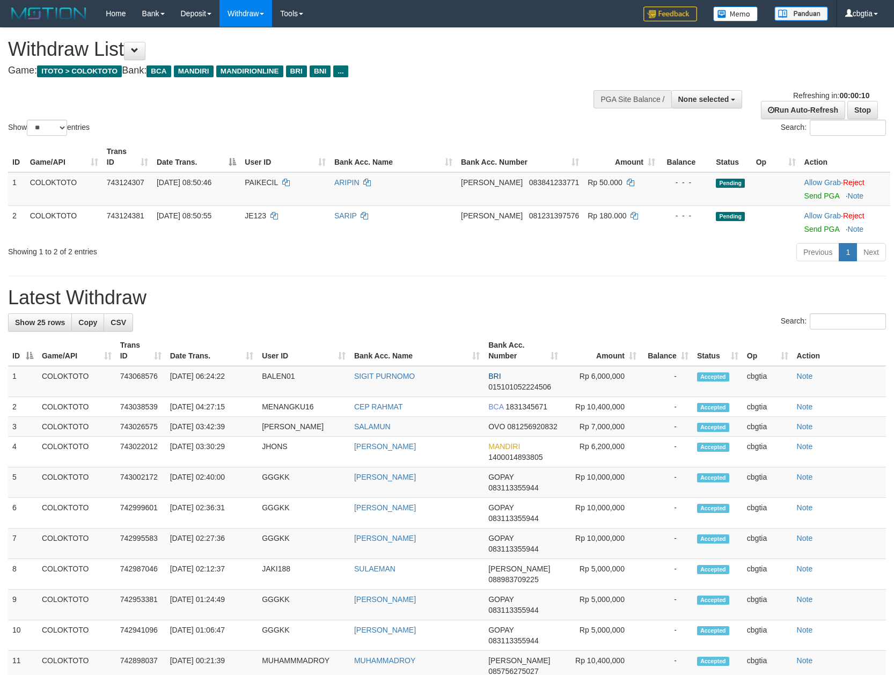 This screenshot has width=894, height=675. Describe the element at coordinates (320, 71) in the screenshot. I see `span: BNI` at that location.